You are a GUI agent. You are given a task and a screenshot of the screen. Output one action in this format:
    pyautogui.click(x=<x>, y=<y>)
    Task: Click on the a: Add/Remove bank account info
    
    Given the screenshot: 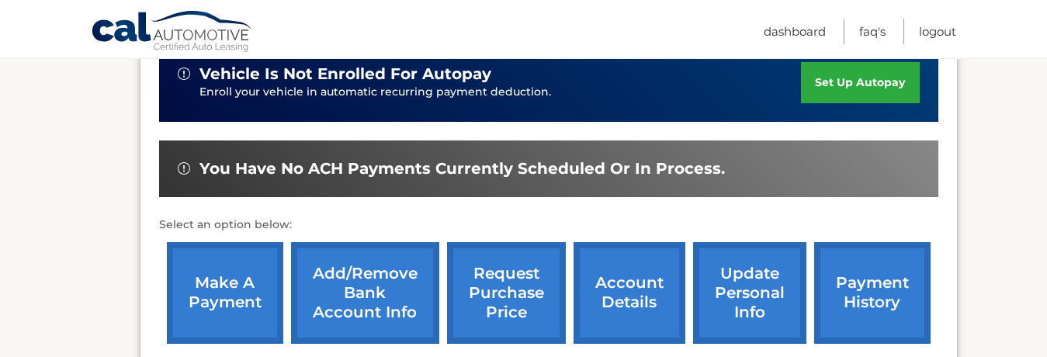 What is the action you would take?
    pyautogui.click(x=365, y=293)
    